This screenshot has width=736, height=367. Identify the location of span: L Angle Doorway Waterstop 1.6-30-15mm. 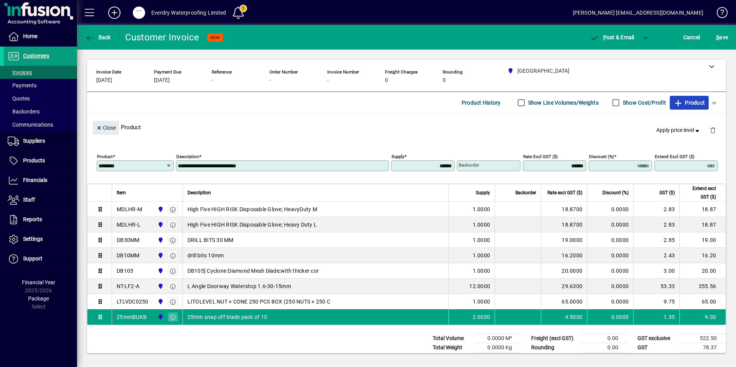
(239, 286).